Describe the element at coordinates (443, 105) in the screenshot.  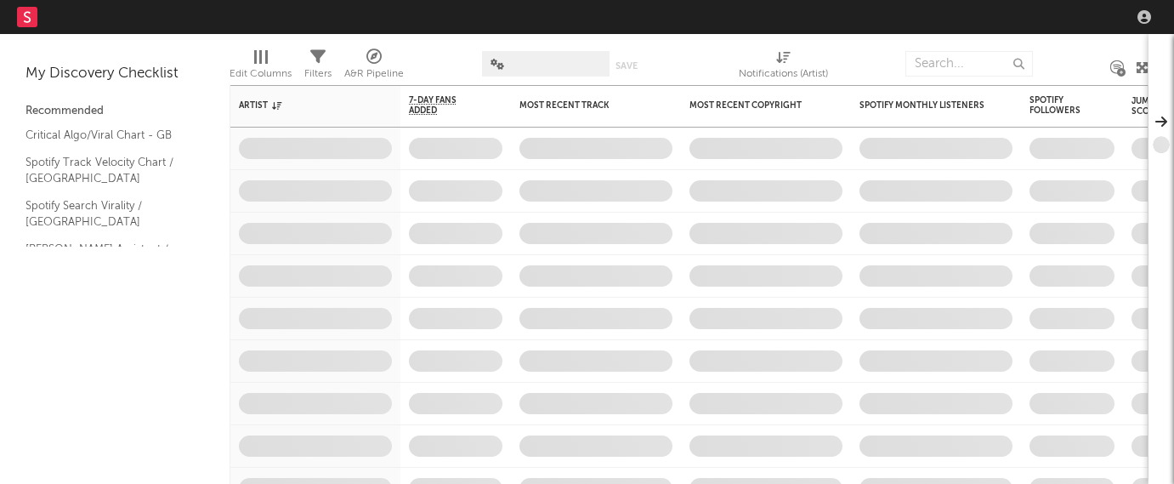
I see `span: 7-Day Fans Added` at that location.